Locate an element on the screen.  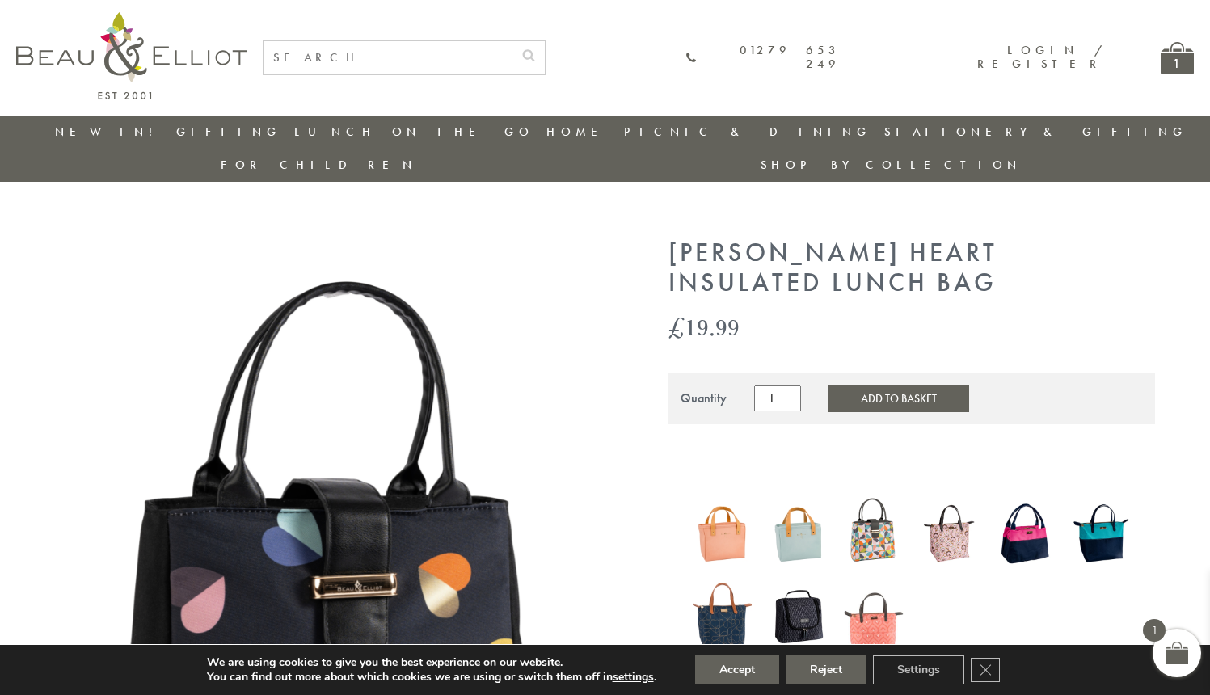
input: SEARCH is located at coordinates (388, 57).